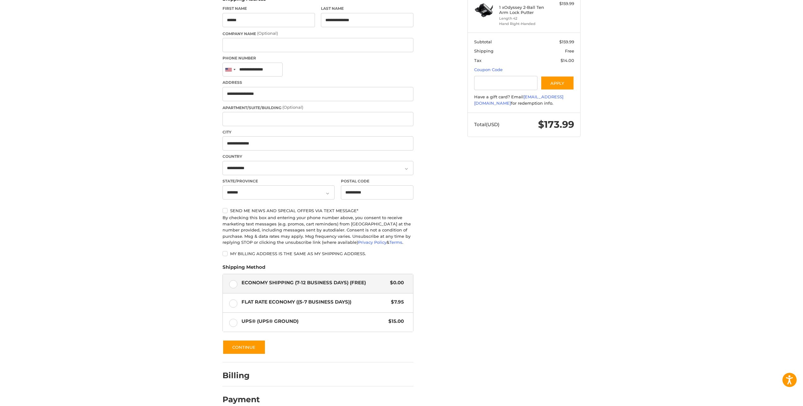  I want to click on div: United States: +1, so click(230, 70).